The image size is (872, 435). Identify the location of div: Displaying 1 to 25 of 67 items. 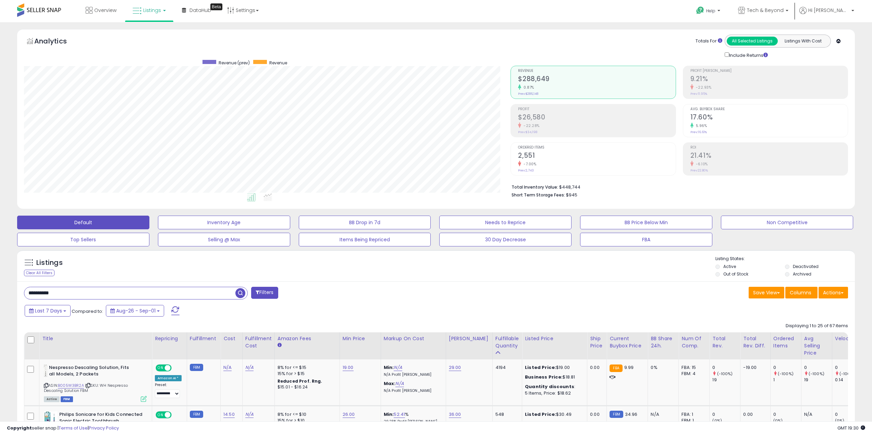
(817, 326).